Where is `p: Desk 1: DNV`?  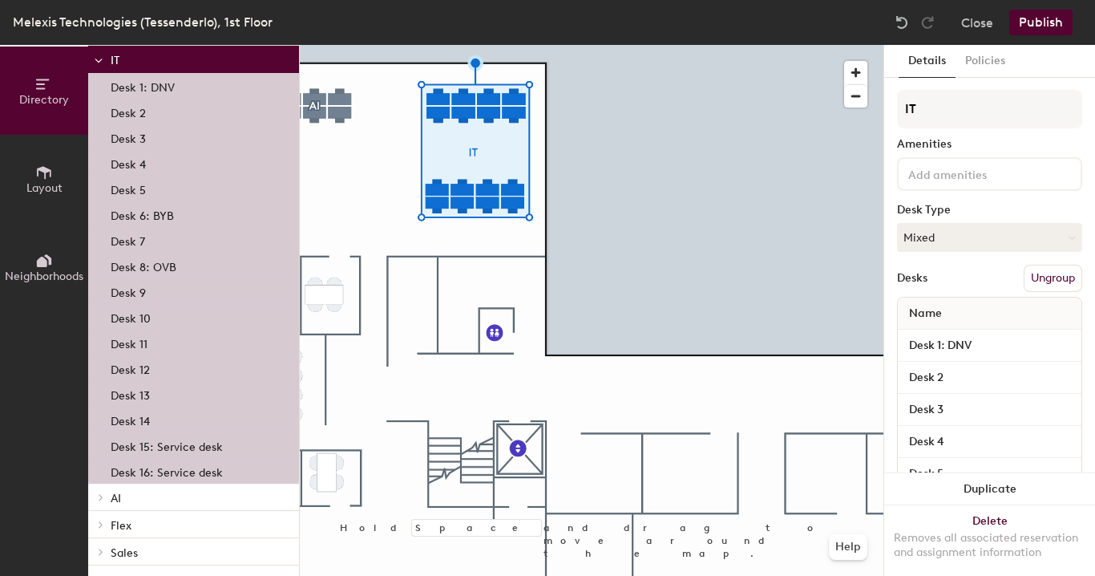
p: Desk 1: DNV is located at coordinates (143, 85).